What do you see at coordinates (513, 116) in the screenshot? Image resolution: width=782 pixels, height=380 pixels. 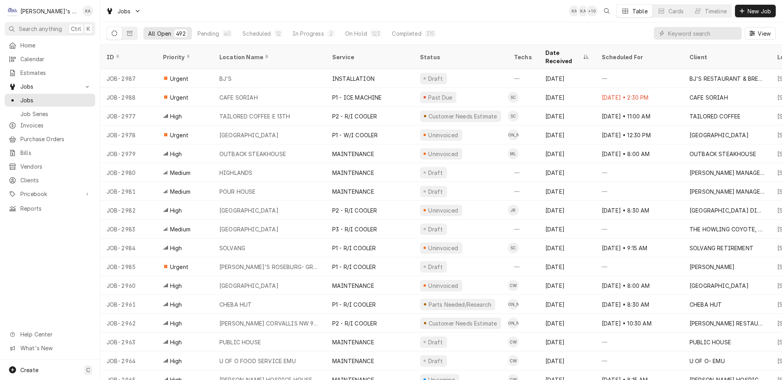 I see `div: Steven Cramer's Avatar` at bounding box center [513, 116].